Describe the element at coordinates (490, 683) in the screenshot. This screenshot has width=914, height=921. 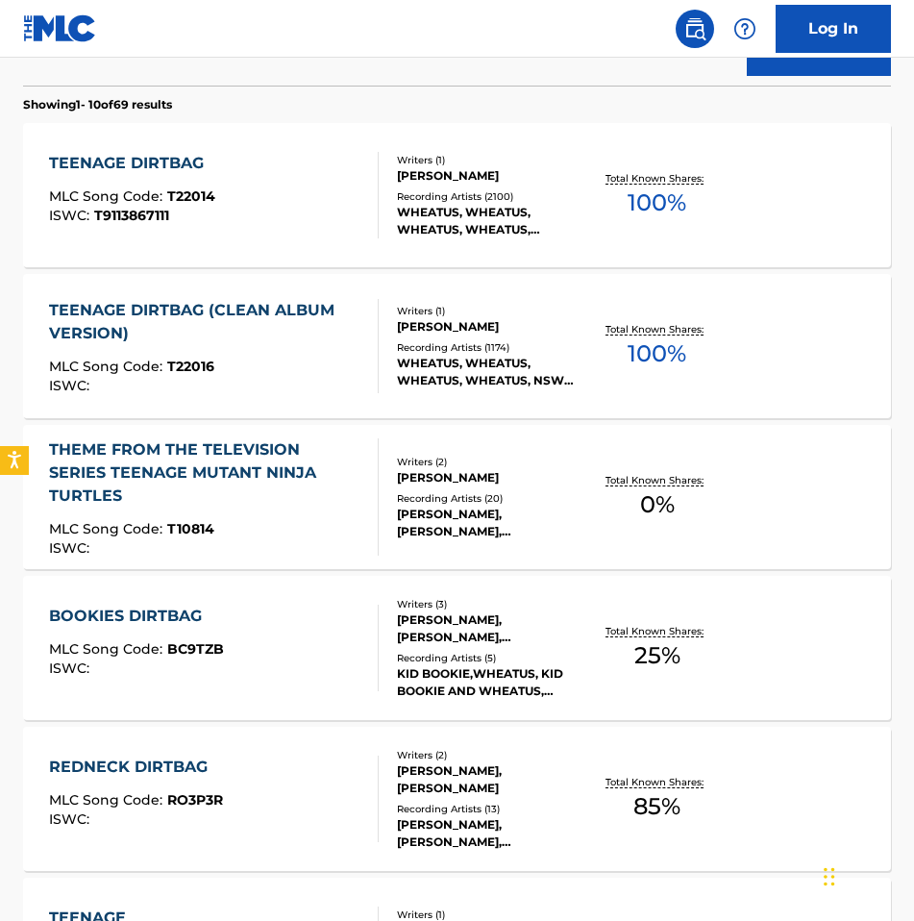
I see `div: KID BOOKIE,WHEATUS, KID BOOKIE AND WHEATUS, WHEATUS|KID BOOKIE, KID BOOKIE AND WHEATUS, KID BOOKIE` at that location.